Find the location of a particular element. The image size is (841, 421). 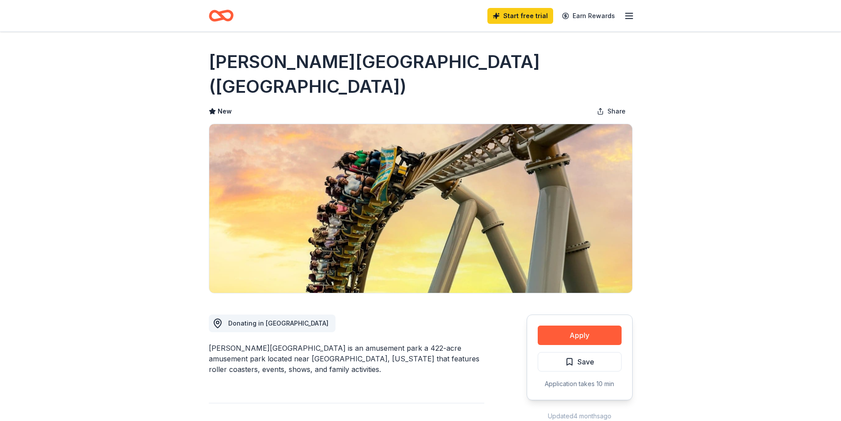

img: Image for Busch Gardens (Williamsburg) is located at coordinates (421, 208).